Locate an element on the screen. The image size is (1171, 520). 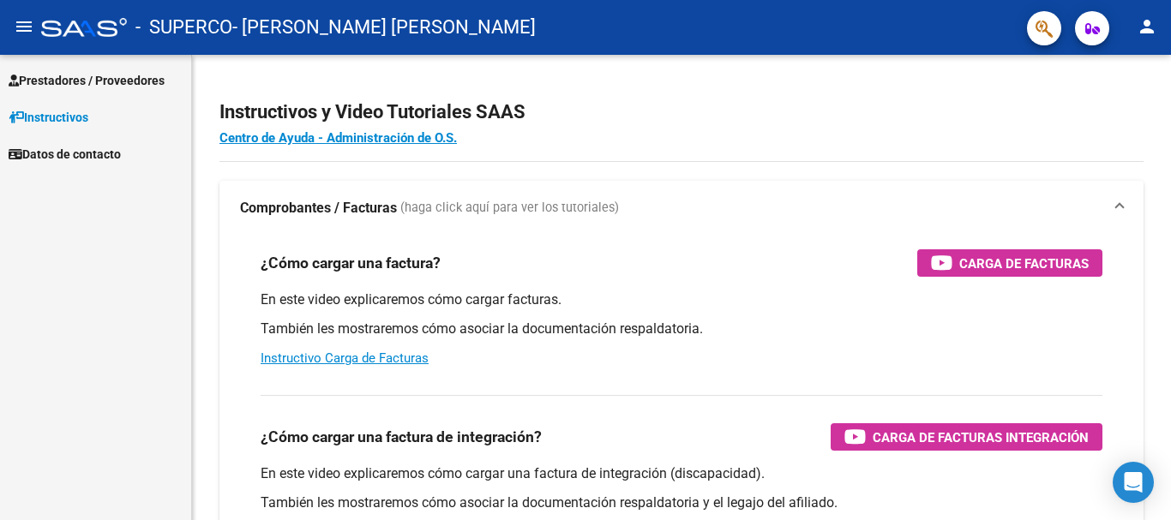
p: También les mostraremos cómo asociar la documentación respaldatoria. is located at coordinates (682, 329).